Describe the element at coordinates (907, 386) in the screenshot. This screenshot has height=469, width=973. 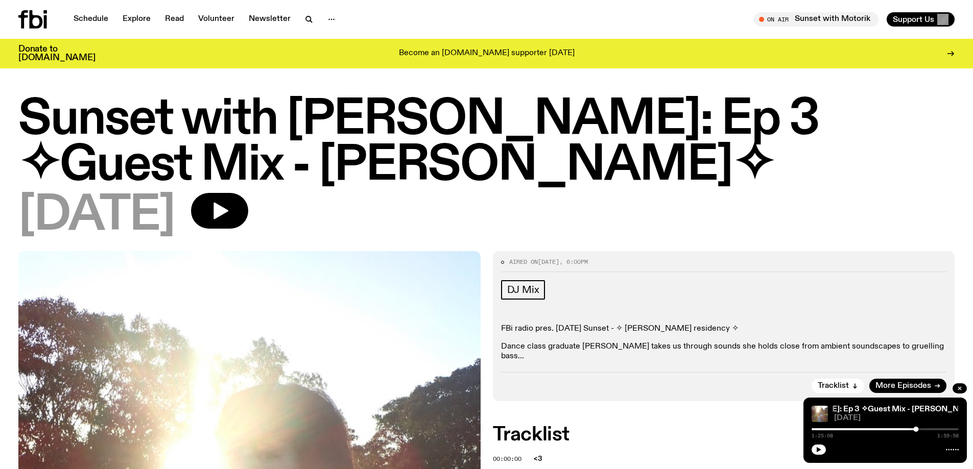
I see `a: More Episodes` at that location.